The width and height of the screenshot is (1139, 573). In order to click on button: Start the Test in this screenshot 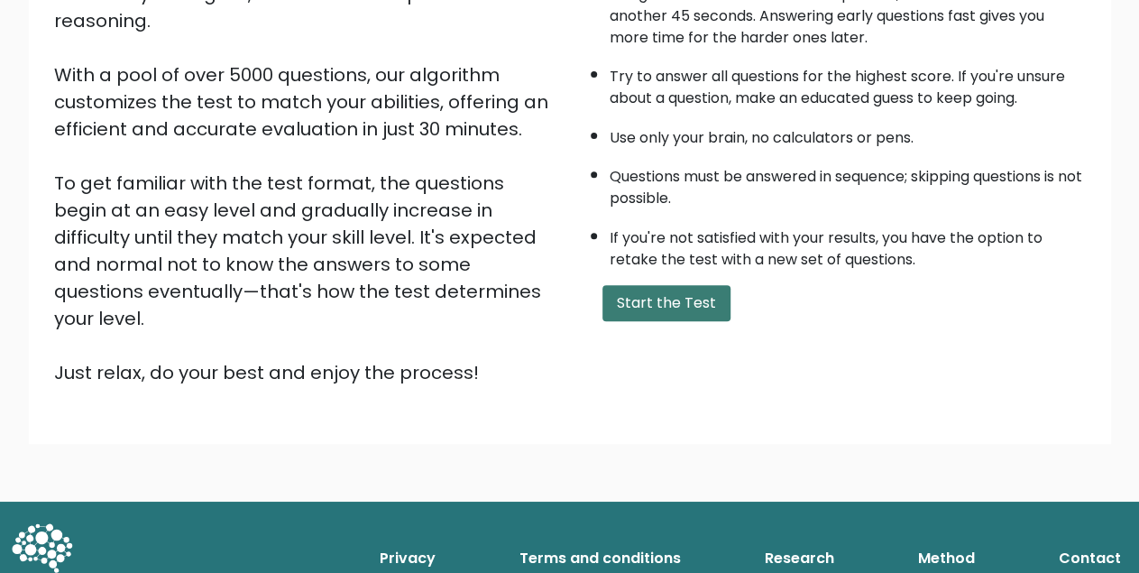, I will do `click(666, 303)`.